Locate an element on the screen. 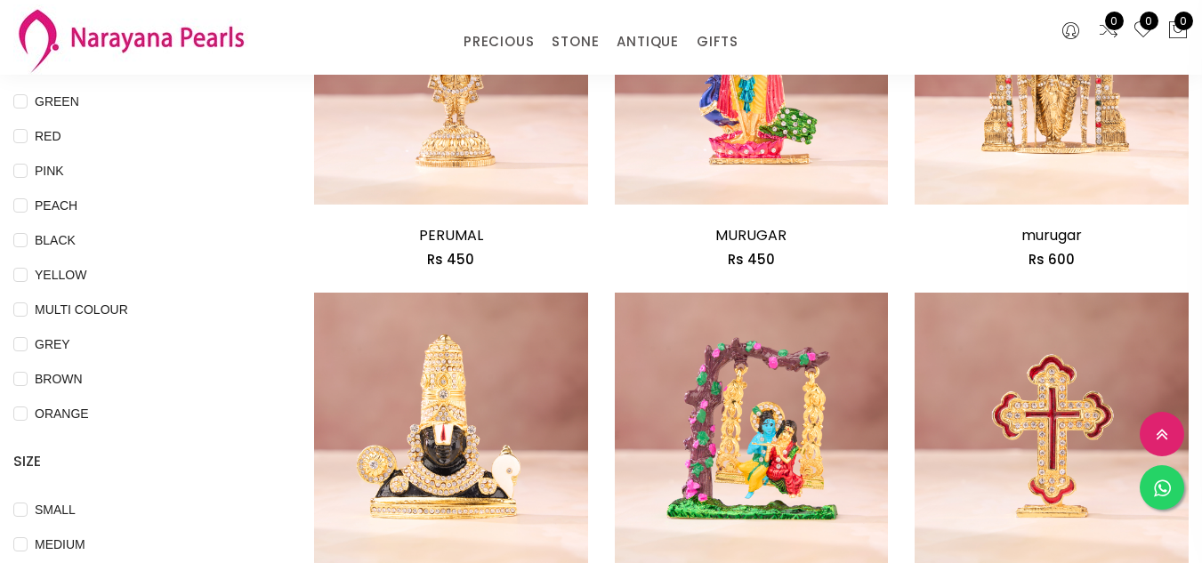 This screenshot has height=563, width=1202. h4: SIZE is located at coordinates (137, 462).